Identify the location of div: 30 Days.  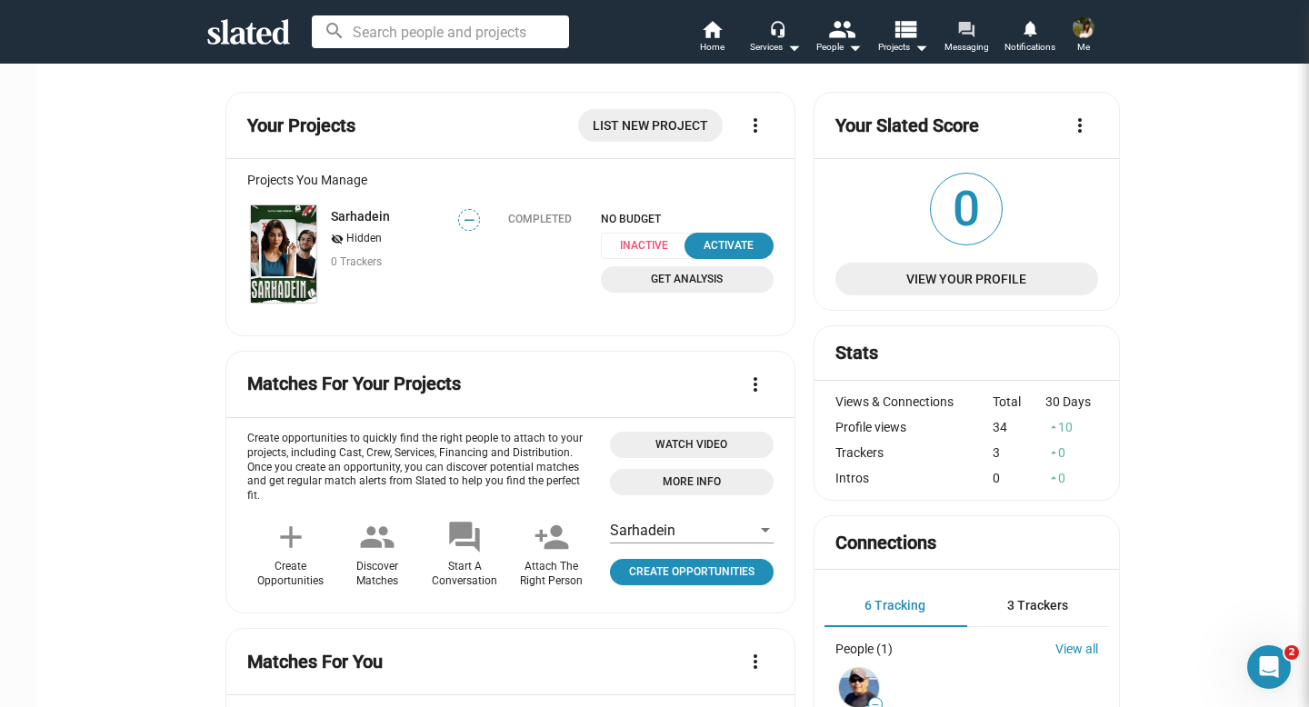
(1072, 402).